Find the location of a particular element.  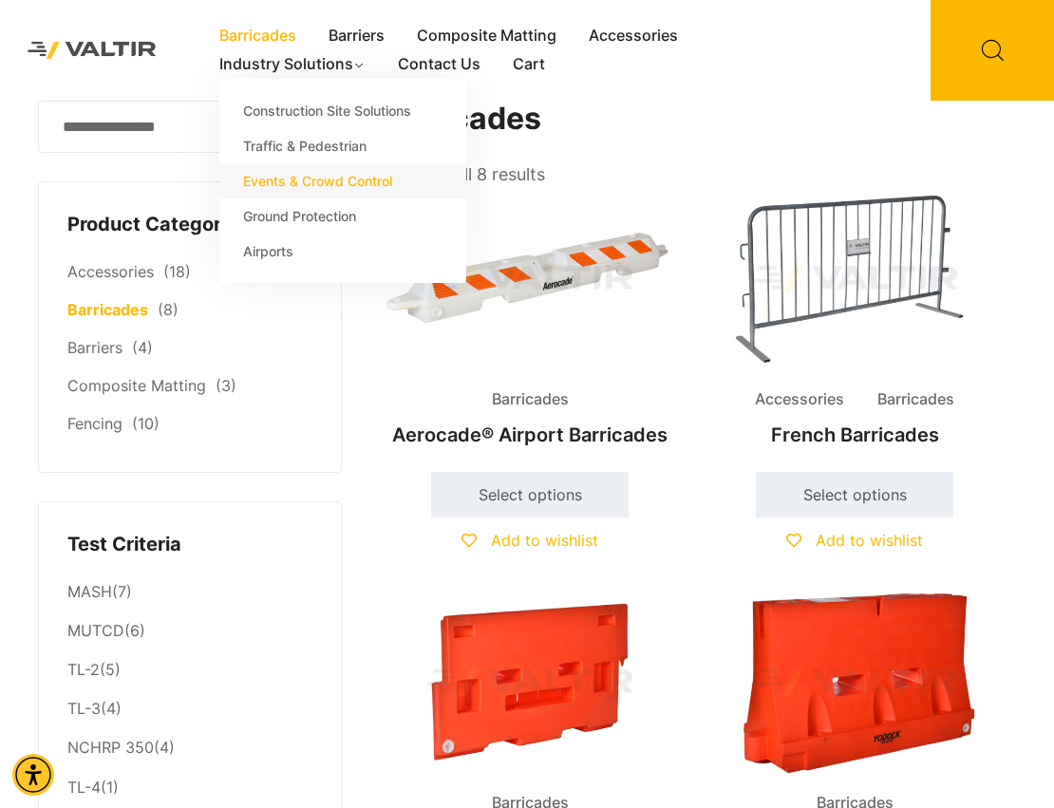

a: TL-2 is located at coordinates (84, 669).